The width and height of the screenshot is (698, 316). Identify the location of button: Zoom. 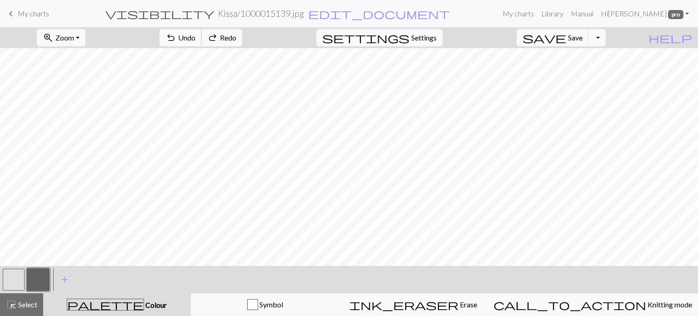
(61, 38).